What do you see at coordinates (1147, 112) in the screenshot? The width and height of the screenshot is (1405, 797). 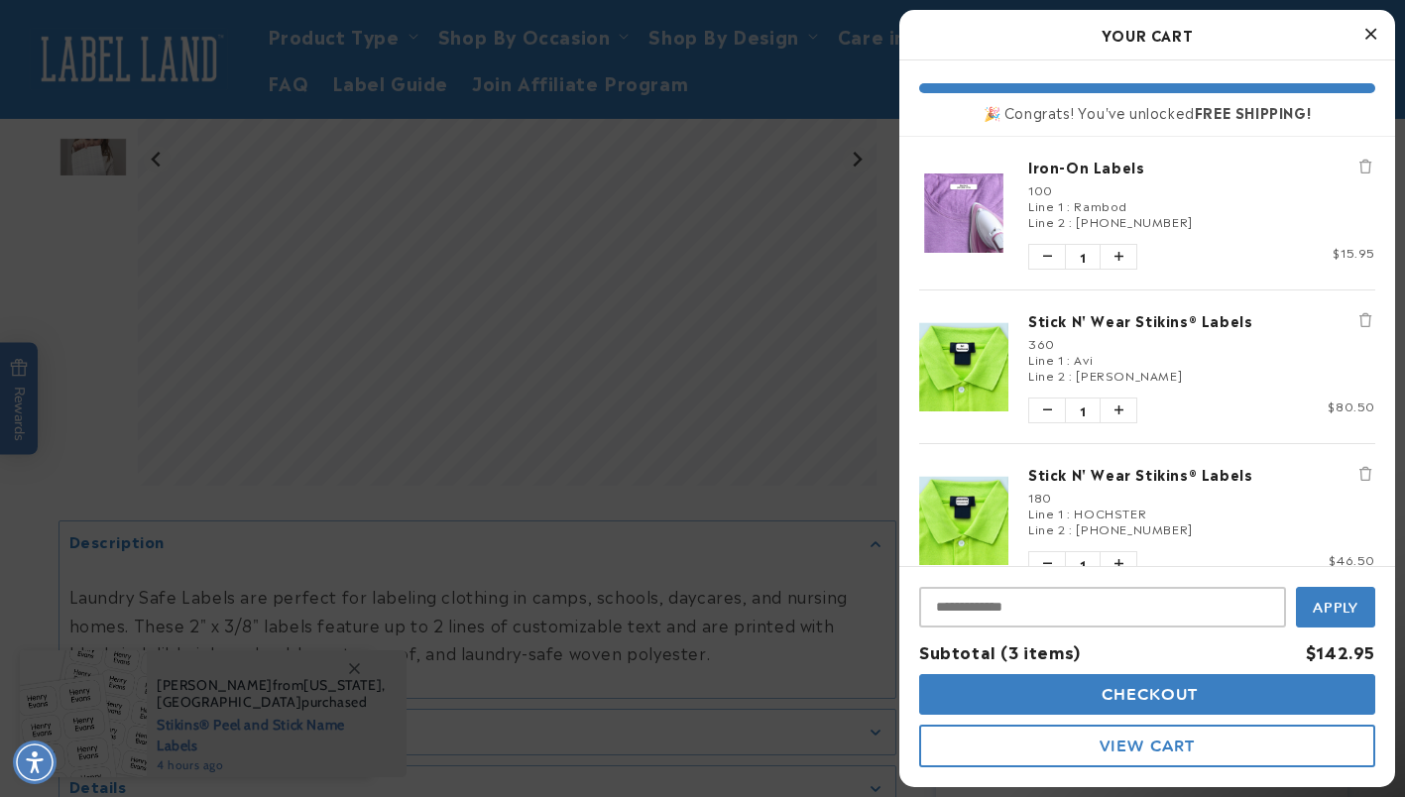 I see `div: 🎉 Congrats! You've unlocked` at bounding box center [1147, 112].